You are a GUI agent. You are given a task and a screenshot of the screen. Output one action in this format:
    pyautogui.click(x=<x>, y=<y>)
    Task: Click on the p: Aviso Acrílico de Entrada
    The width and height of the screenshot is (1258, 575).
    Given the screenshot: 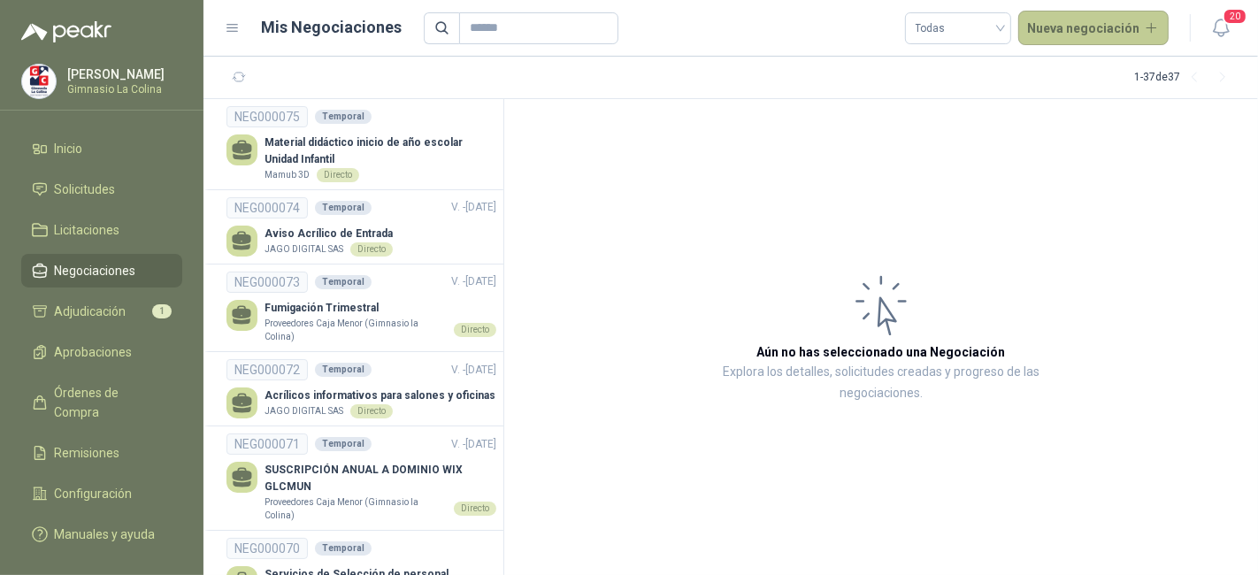 What is the action you would take?
    pyautogui.click(x=328, y=233)
    